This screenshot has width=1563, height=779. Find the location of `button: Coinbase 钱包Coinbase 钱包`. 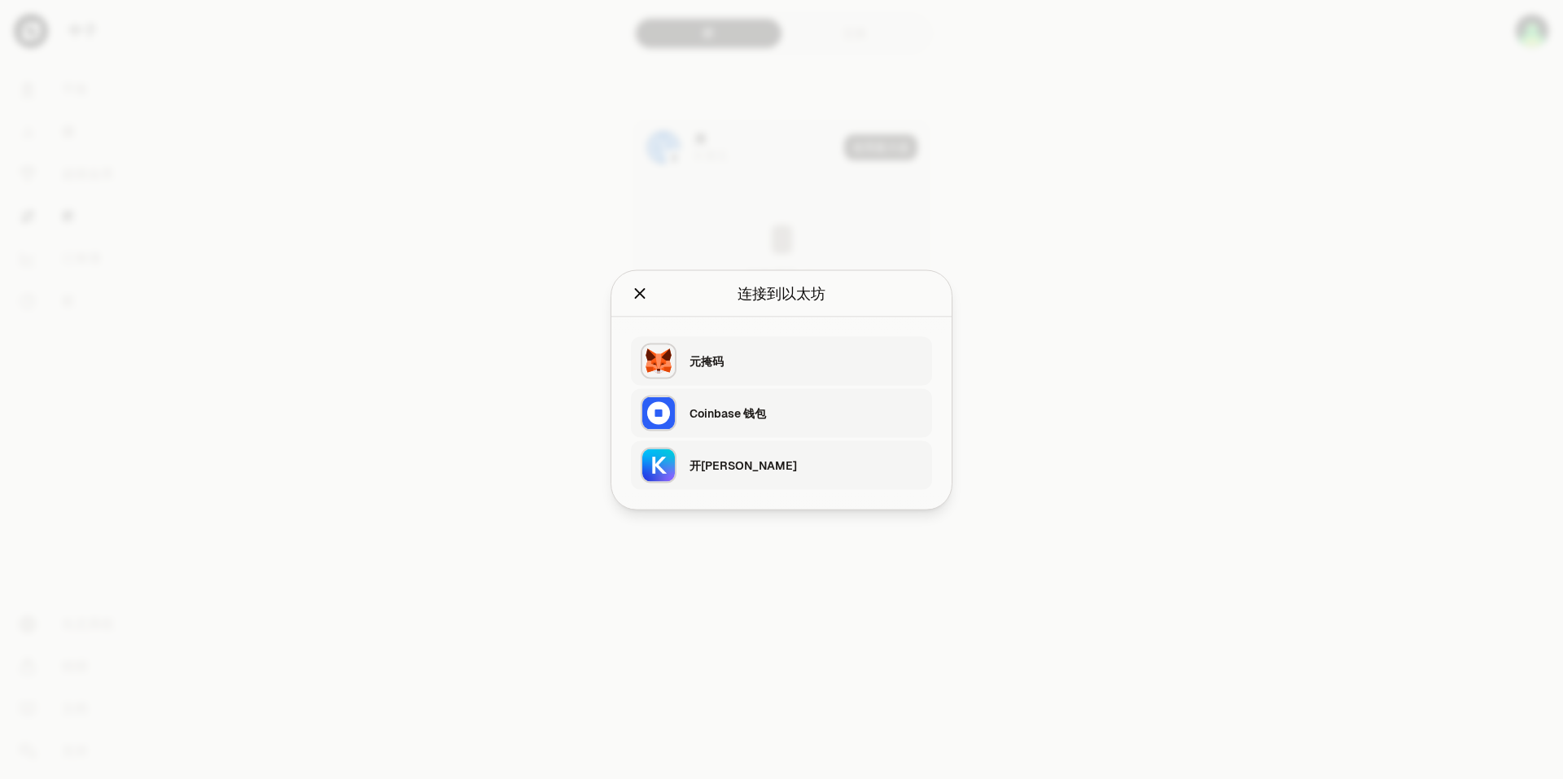

button: Coinbase 钱包Coinbase 钱包 is located at coordinates (781, 413).